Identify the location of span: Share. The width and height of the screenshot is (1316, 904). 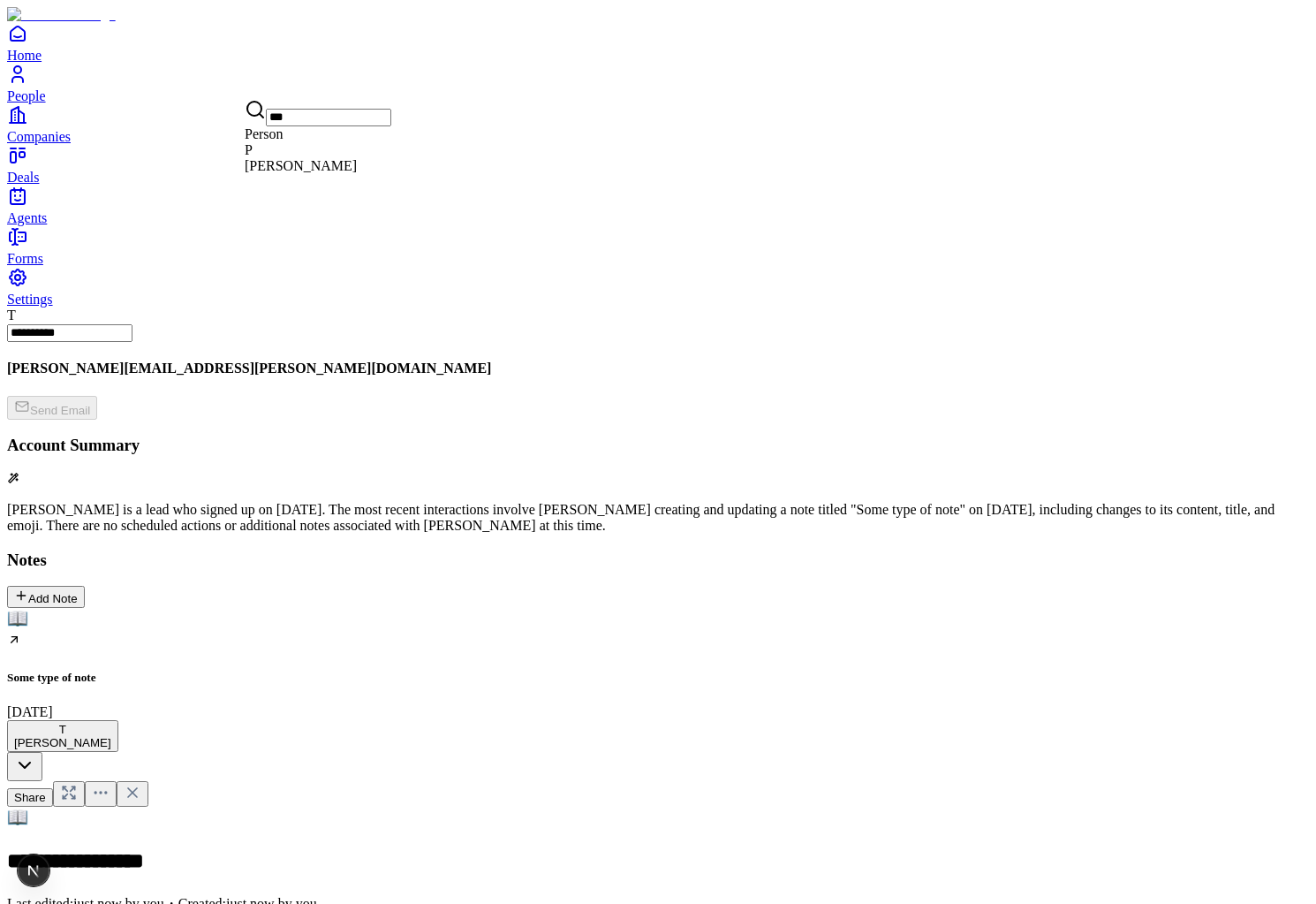
(30, 797).